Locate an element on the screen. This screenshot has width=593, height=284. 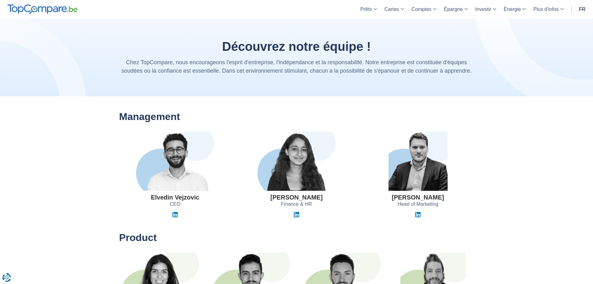
img: Linkedin Elvedin Vejzovic is located at coordinates (175, 214).